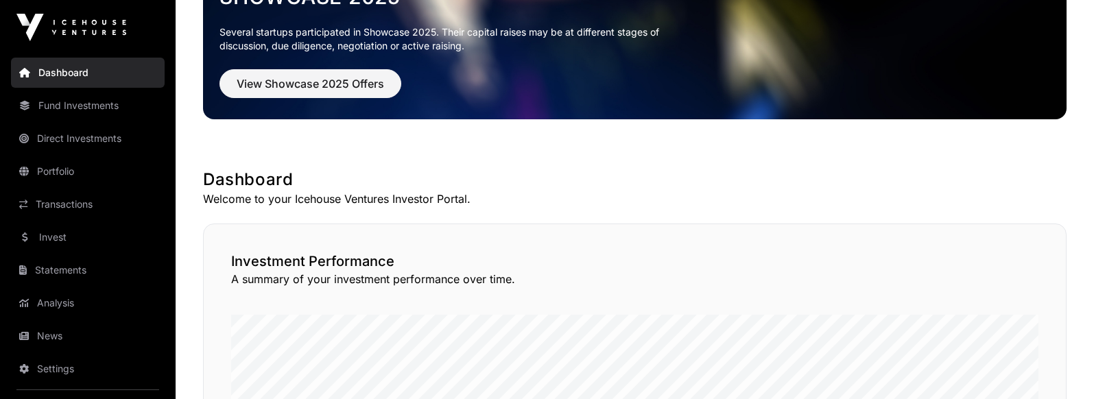 This screenshot has width=1094, height=399. I want to click on div: Chat Widget, so click(1059, 366).